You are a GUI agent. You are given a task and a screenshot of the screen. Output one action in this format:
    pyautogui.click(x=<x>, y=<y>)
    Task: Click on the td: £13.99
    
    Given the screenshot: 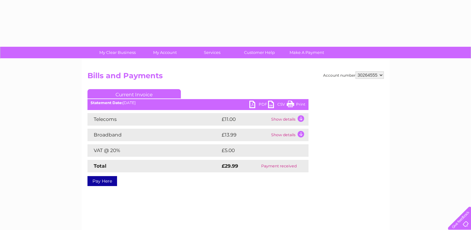 What is the action you would take?
    pyautogui.click(x=245, y=135)
    